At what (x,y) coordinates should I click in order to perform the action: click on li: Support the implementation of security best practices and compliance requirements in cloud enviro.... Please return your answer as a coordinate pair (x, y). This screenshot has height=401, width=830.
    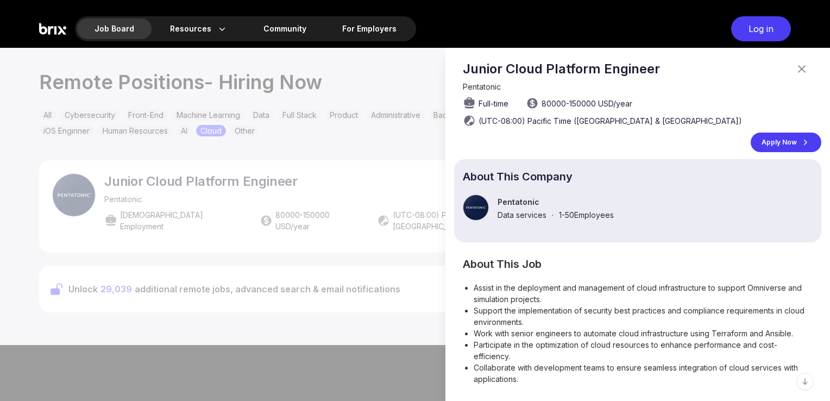
    Looking at the image, I should click on (643, 316).